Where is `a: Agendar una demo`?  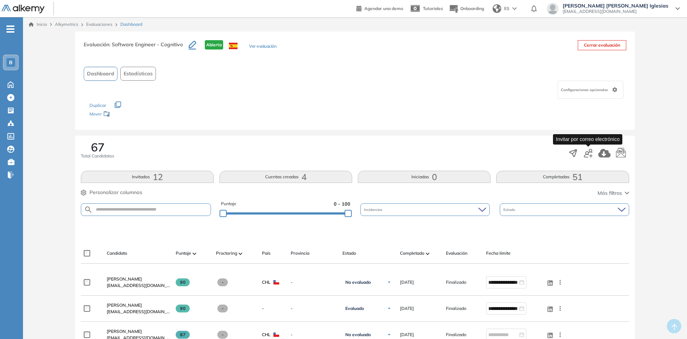
a: Agendar una demo is located at coordinates (380, 8).